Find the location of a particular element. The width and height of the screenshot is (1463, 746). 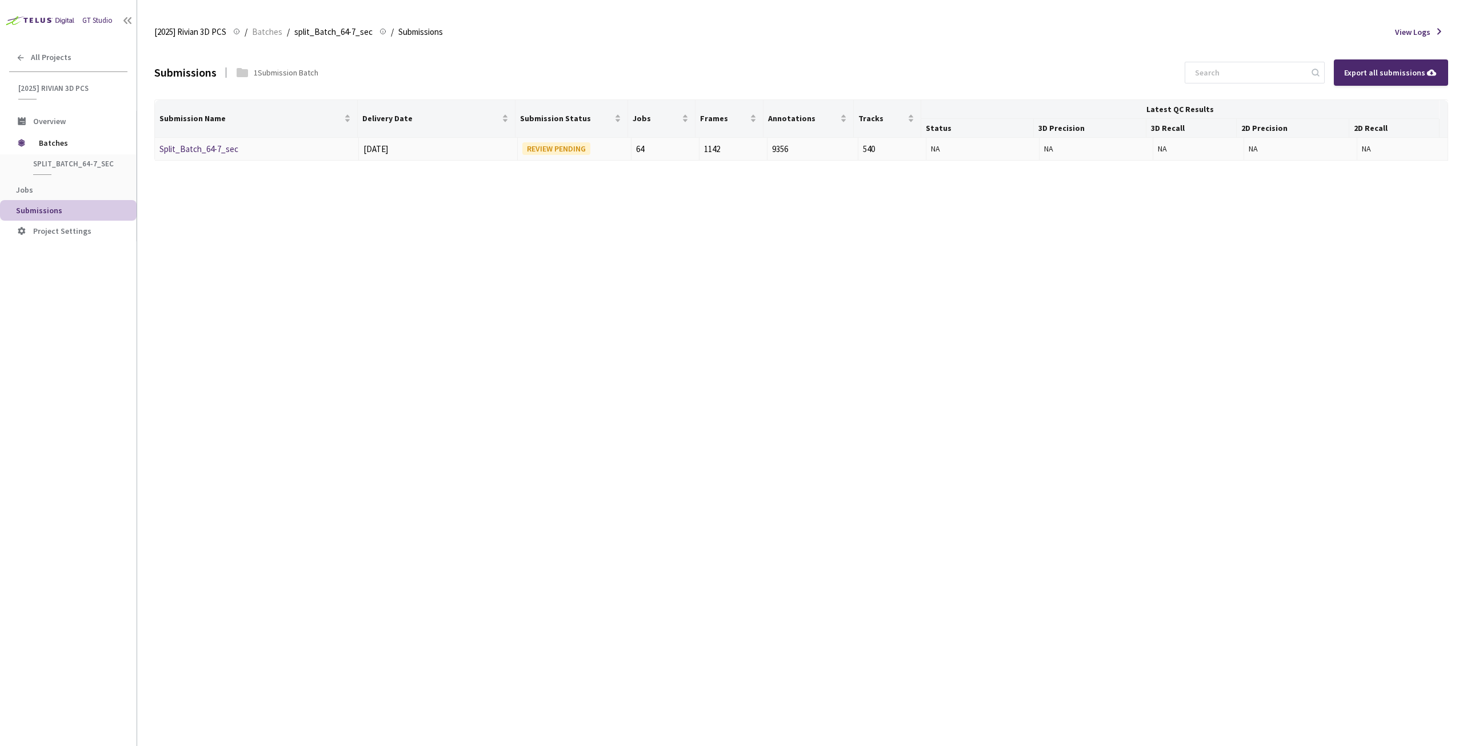

span: Tracks is located at coordinates (882, 118).